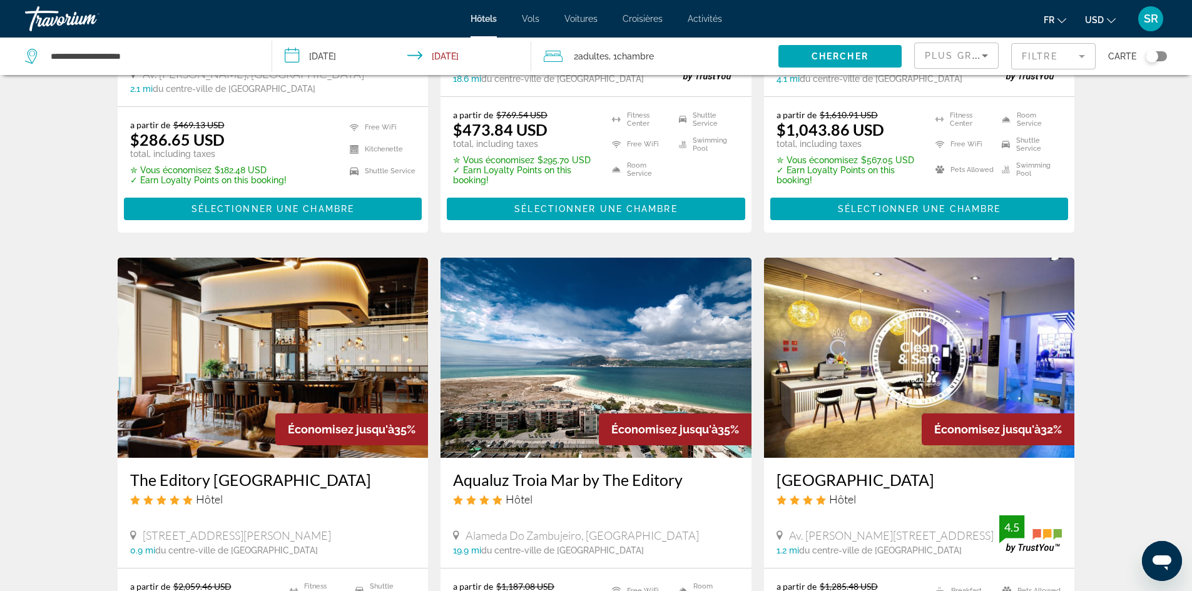  Describe the element at coordinates (591, 56) in the screenshot. I see `span: 2` at that location.